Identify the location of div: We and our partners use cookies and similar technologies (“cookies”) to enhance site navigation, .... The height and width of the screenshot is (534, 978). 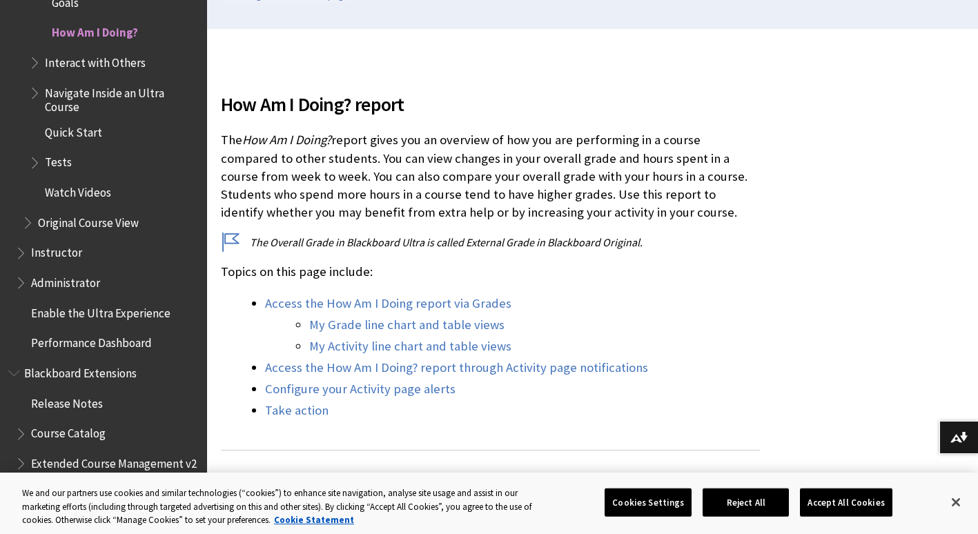
(279, 506).